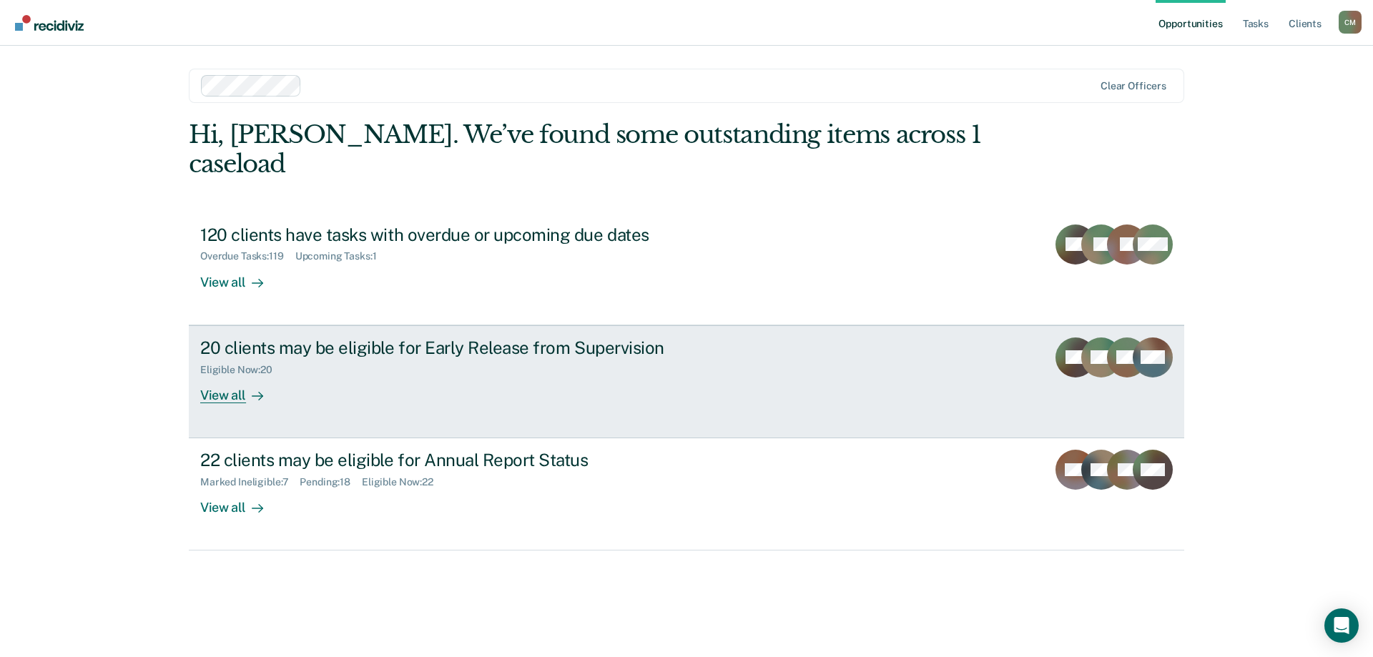  Describe the element at coordinates (451, 460) in the screenshot. I see `div: 22 clients may be eligible for Annual Report Status` at that location.